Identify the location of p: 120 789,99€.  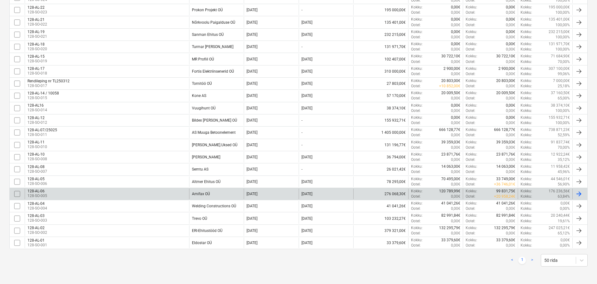
(450, 191).